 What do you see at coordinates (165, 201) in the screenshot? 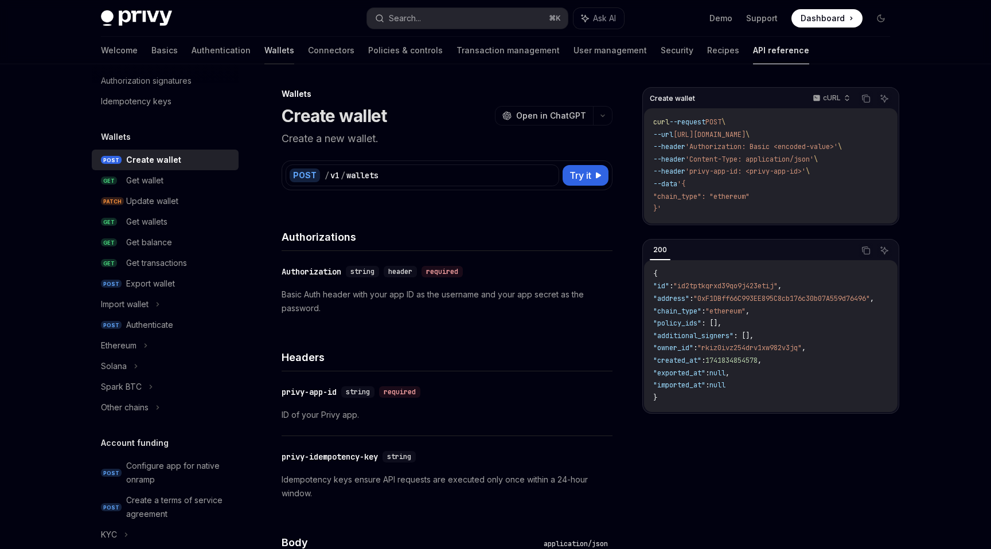
I see `a: PATCHUpdate wallet` at bounding box center [165, 201].